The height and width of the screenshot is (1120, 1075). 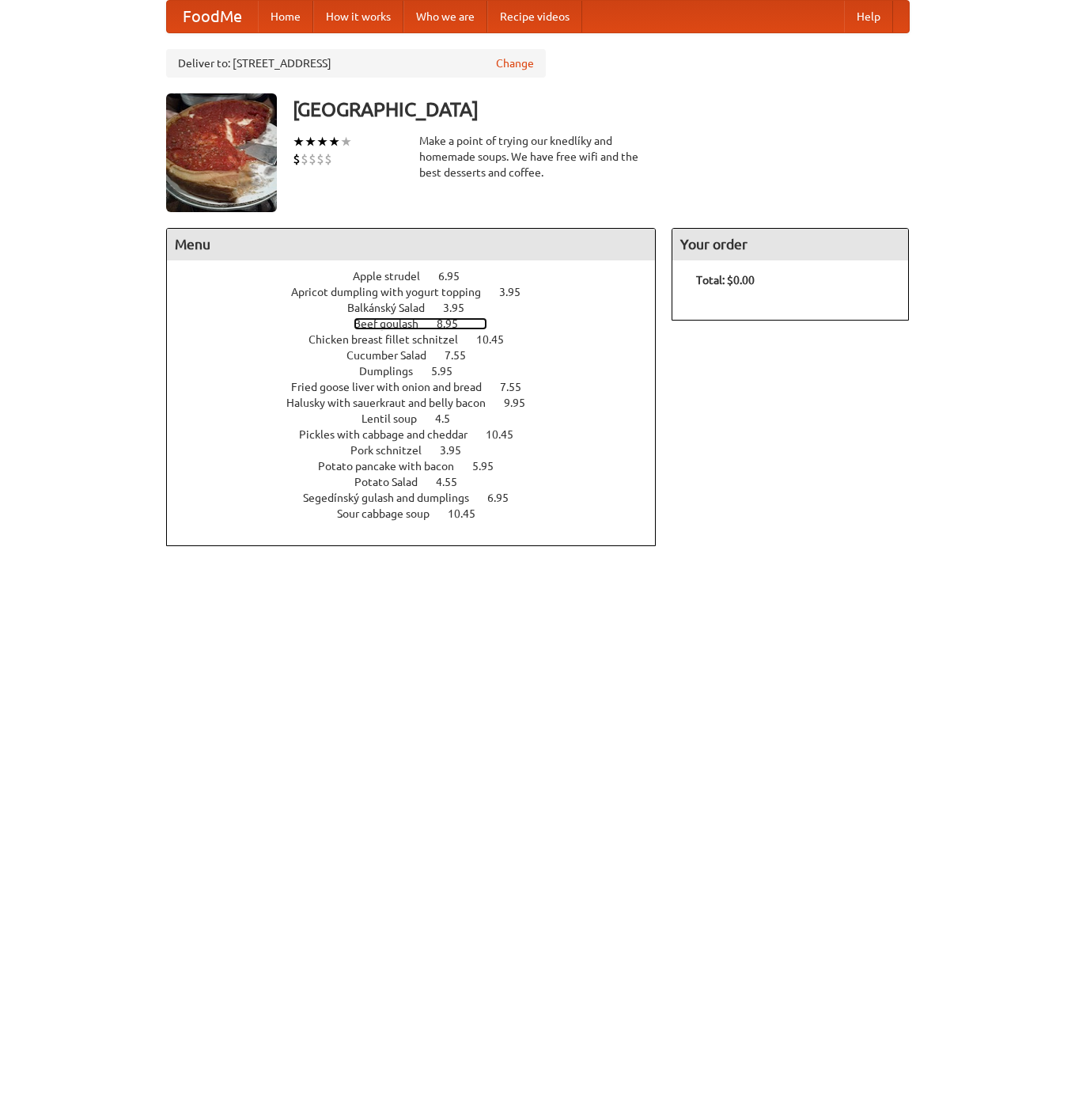 What do you see at coordinates (420, 292) in the screenshot?
I see `a: Apricot dumpling with yogurt topping 3.95` at bounding box center [420, 292].